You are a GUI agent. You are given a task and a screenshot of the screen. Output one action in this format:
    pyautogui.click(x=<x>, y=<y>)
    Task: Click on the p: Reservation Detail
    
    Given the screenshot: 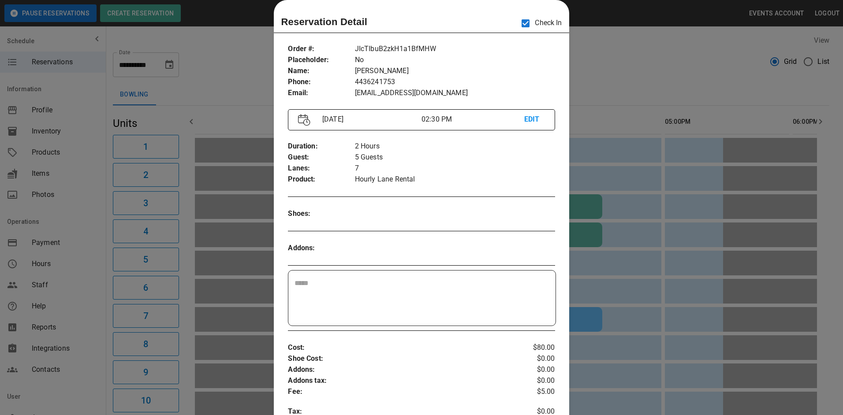 What is the action you would take?
    pyautogui.click(x=324, y=22)
    